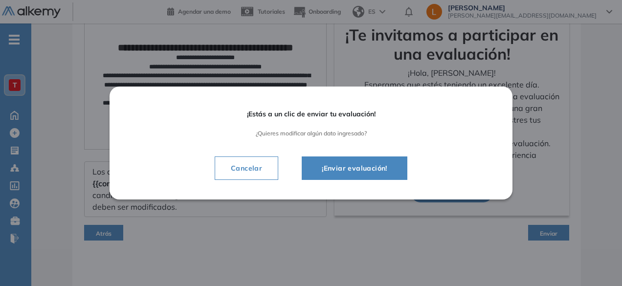 This screenshot has width=622, height=286. I want to click on button: Cancelar, so click(247, 168).